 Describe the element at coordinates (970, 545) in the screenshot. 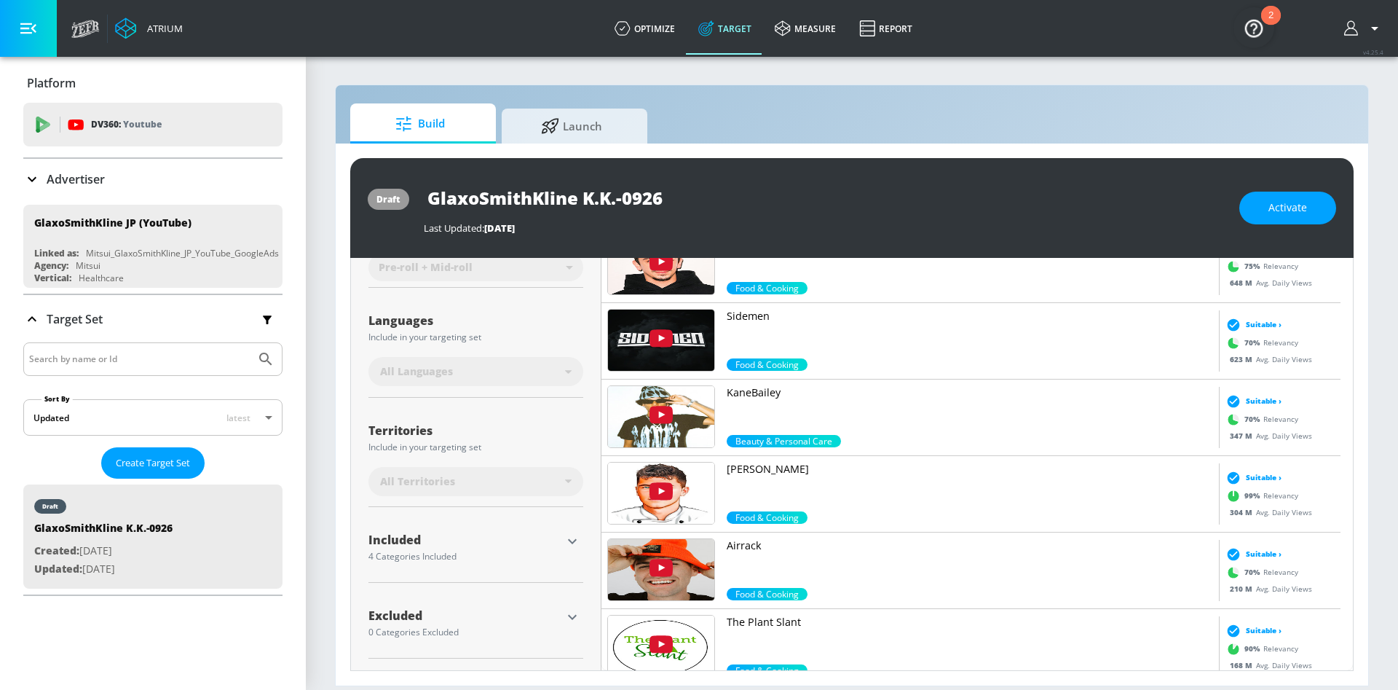

I see `p: Airrack` at that location.